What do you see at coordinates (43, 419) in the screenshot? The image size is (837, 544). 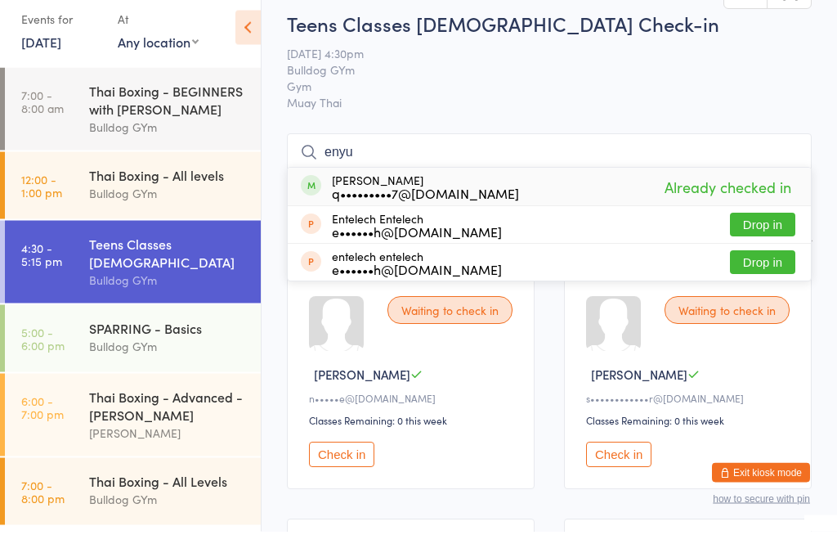 I see `time: 6:00 - 7:00 pm` at bounding box center [43, 419].